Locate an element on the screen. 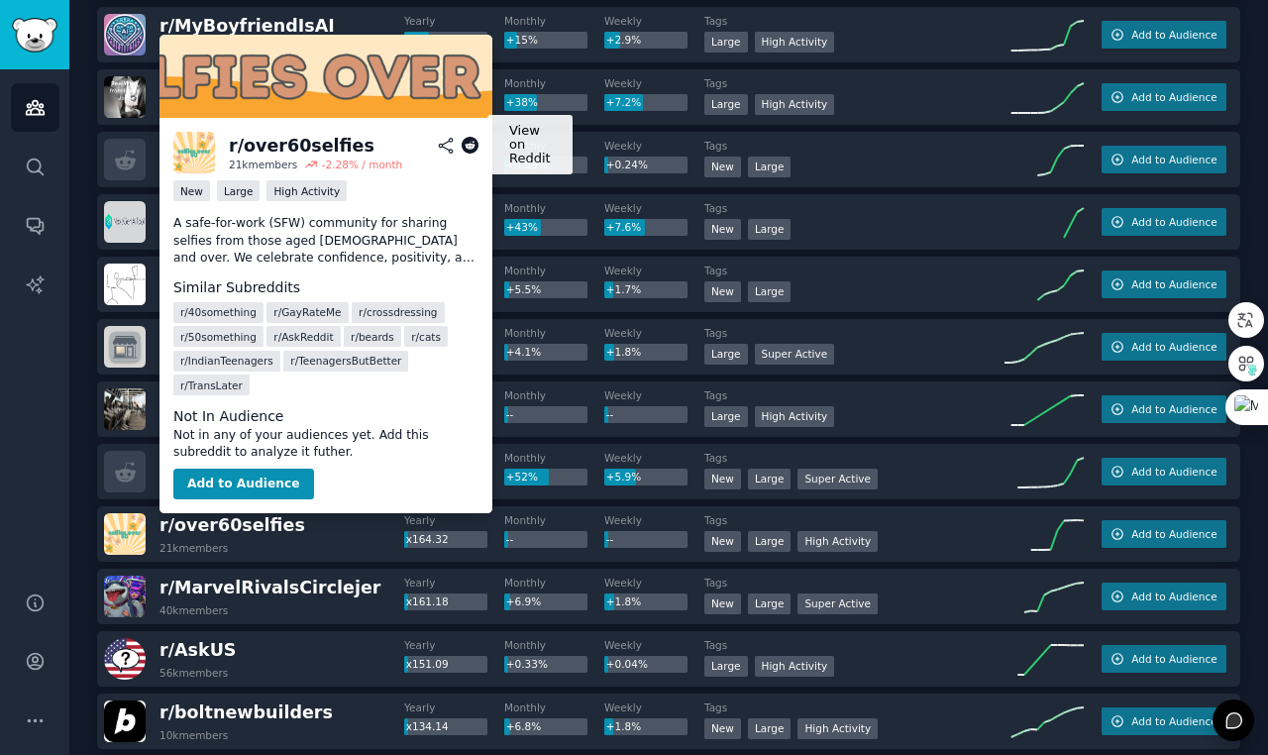 The height and width of the screenshot is (755, 1268). dd: Not in any of your audiences yet. Add this subreddit to analyze it futher. is located at coordinates (326, 444).